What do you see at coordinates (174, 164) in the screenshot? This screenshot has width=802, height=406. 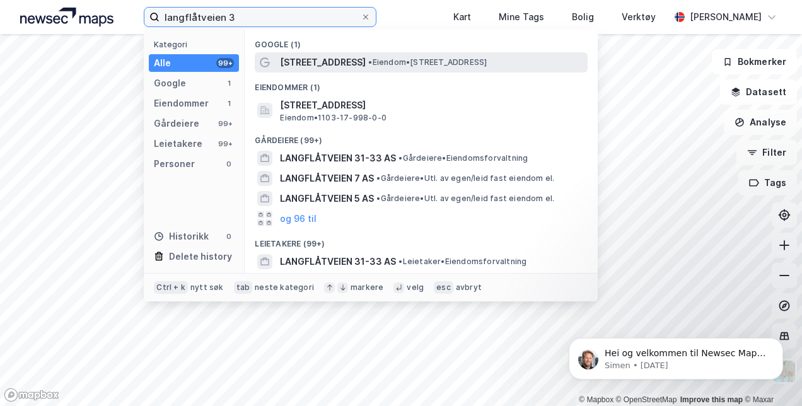 I see `div: Personer` at bounding box center [174, 164].